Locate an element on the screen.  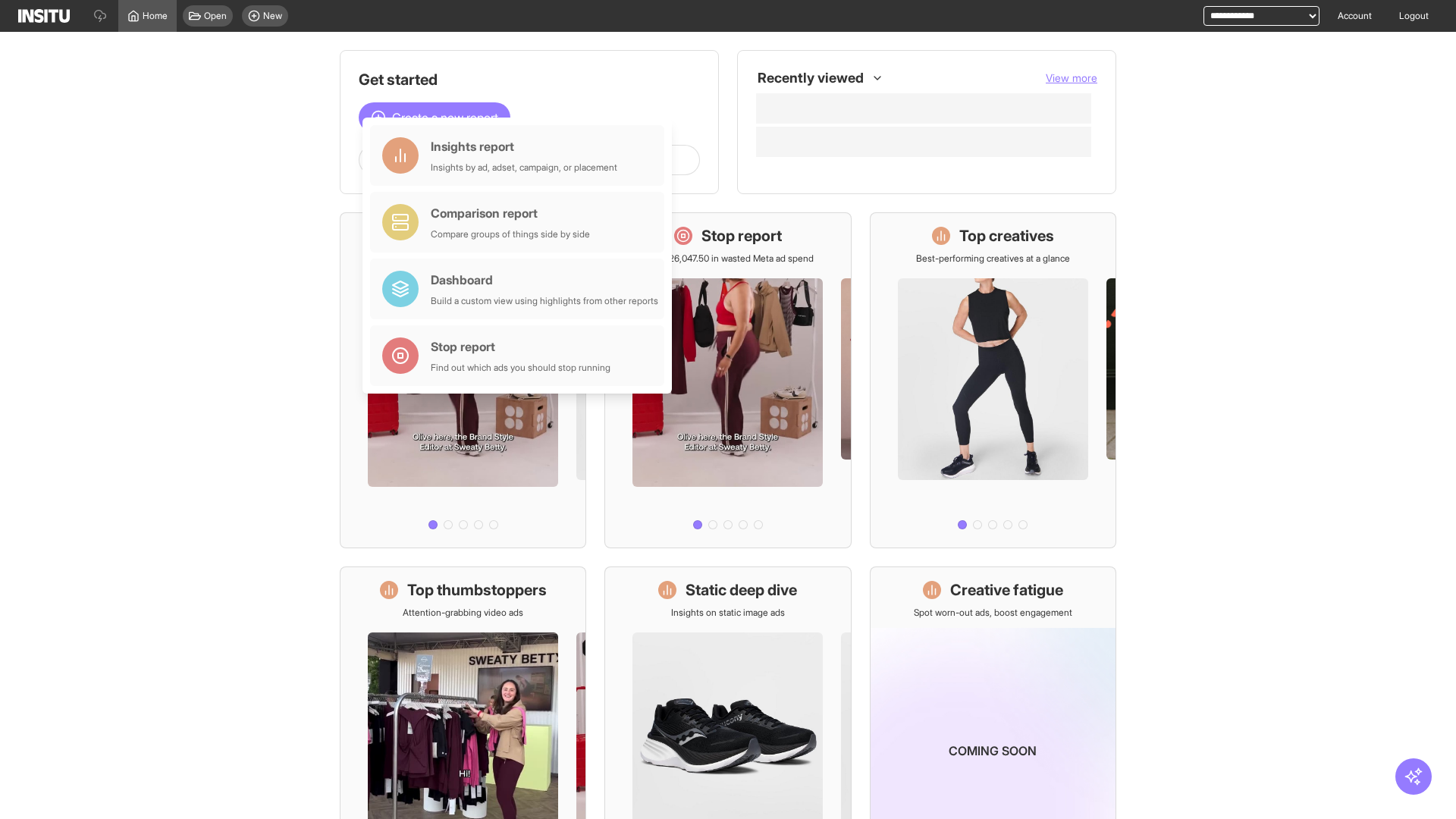
h1: Static deep dive is located at coordinates (741, 591).